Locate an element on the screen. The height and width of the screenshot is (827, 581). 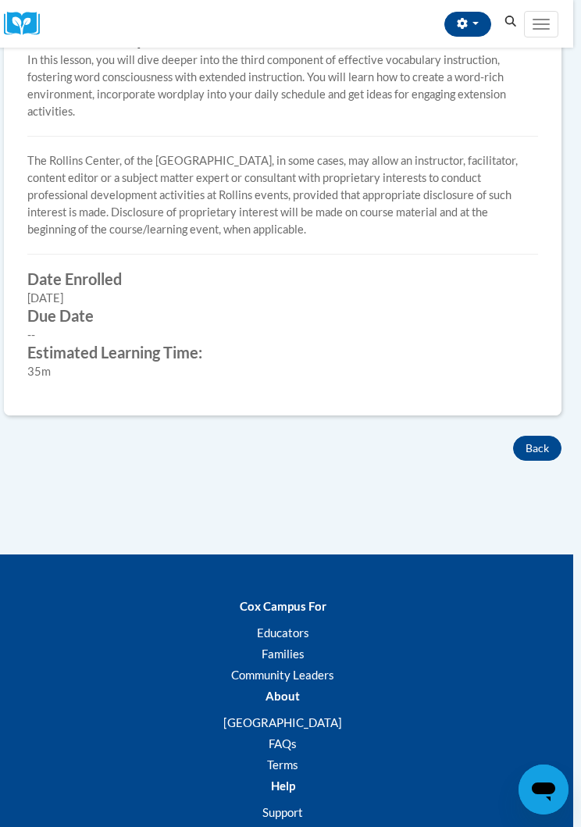
b: Help is located at coordinates (283, 785).